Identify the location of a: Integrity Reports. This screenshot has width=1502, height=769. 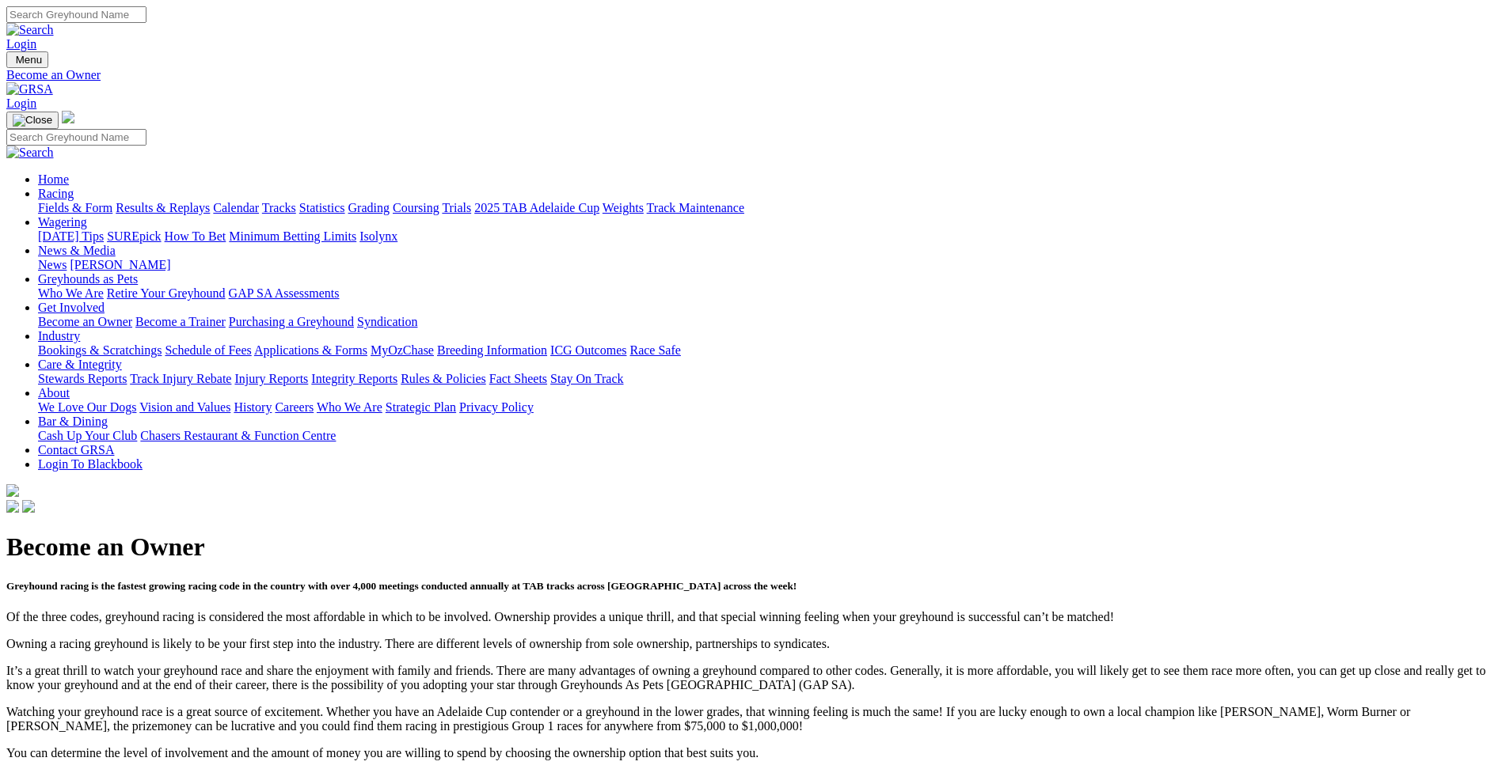
(354, 378).